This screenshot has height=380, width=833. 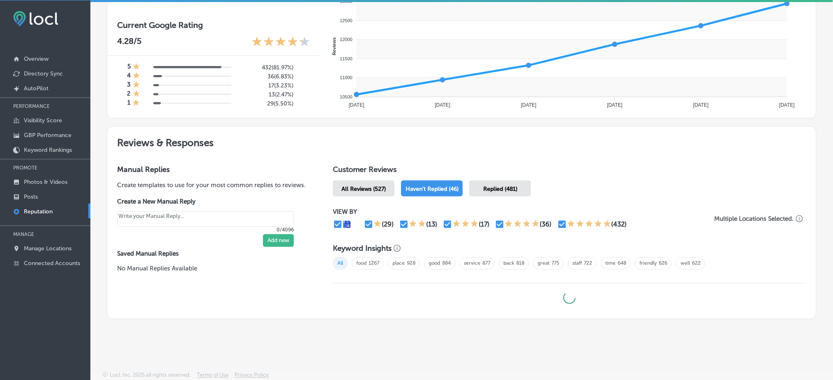 I want to click on h3: Manual Replies, so click(x=212, y=170).